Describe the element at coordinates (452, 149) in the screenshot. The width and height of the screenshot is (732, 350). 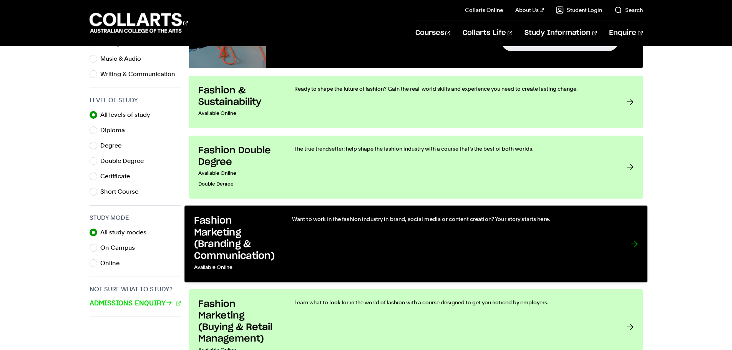
I see `p: The true trendsetter: help shape the fashion industry with a course that’s the best of both worlds.` at that location.